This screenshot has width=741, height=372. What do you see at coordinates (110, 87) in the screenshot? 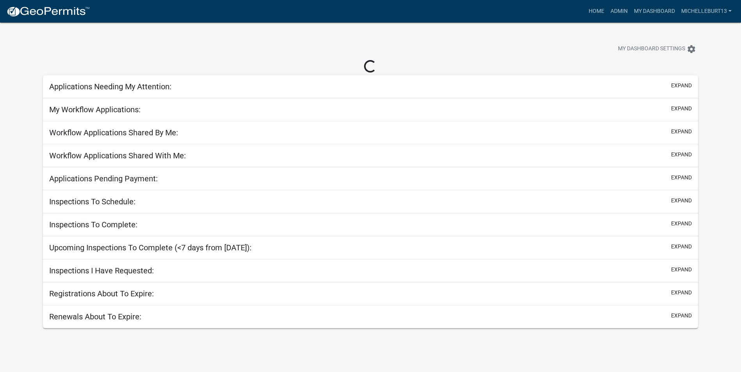
I see `h5: Applications Needing My Attention:` at bounding box center [110, 87].